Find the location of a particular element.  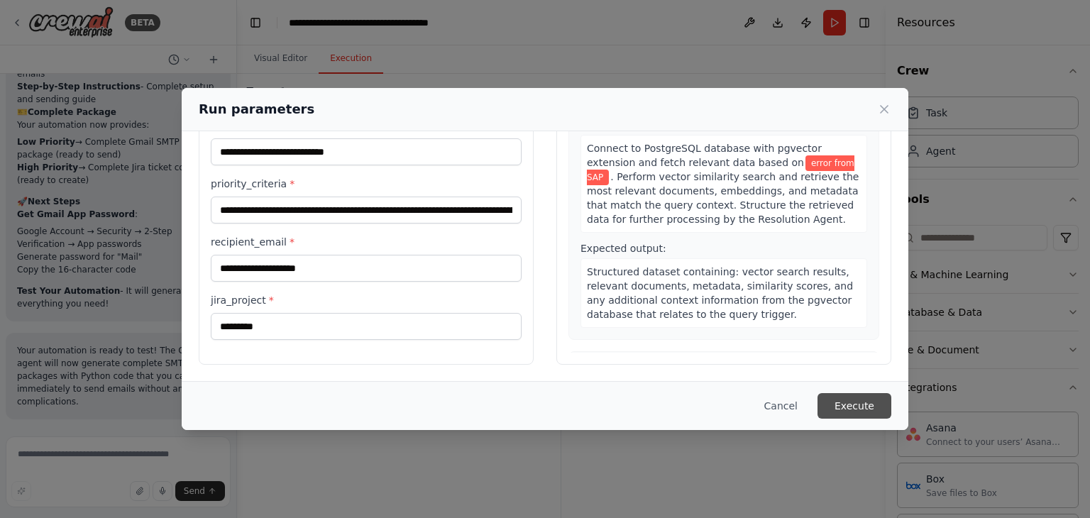

span: . Perform vector similarity search and retrieve the most relevant documents, embeddings, and meta... is located at coordinates (723, 198).